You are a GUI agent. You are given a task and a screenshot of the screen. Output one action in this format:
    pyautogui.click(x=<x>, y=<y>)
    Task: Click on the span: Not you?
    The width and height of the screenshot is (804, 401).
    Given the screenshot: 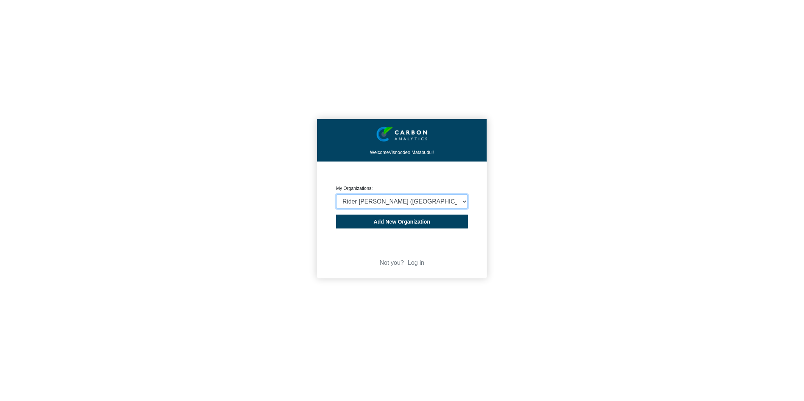 What is the action you would take?
    pyautogui.click(x=392, y=263)
    